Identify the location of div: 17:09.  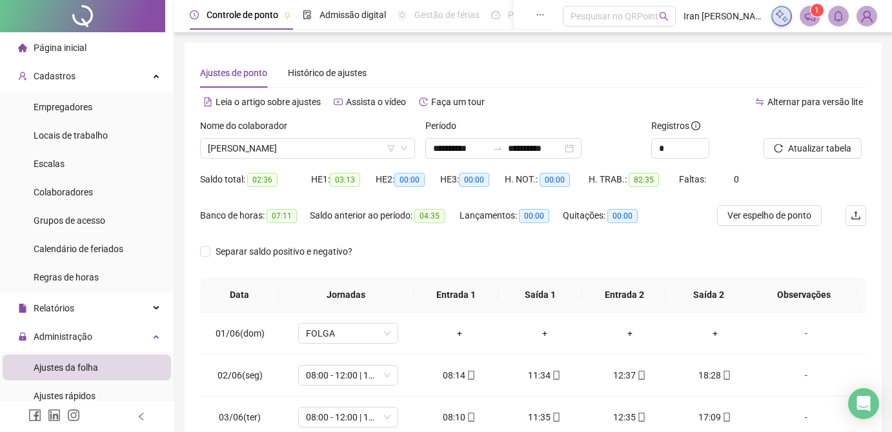
(715, 417).